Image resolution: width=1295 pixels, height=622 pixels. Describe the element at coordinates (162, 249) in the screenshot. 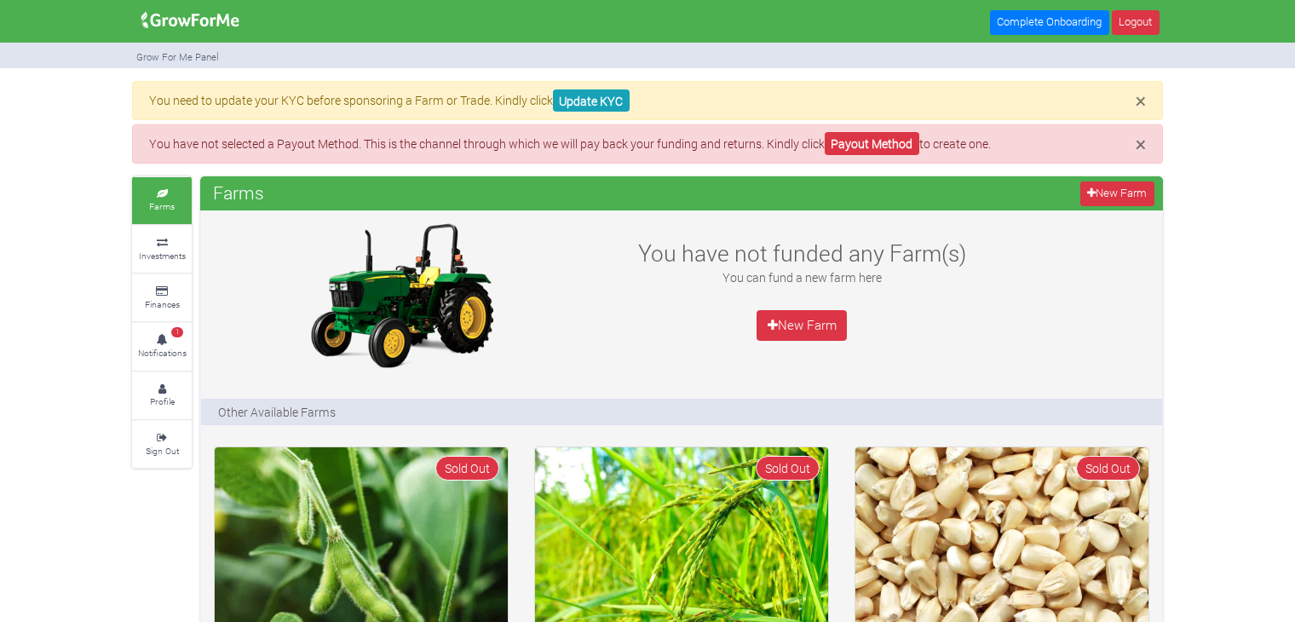

I see `a: Investments` at that location.